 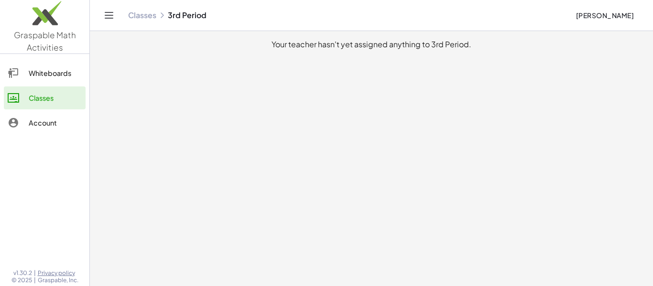 I want to click on div: Your teacher hasn't yet assigned anything to 3rd Period., so click(x=371, y=44).